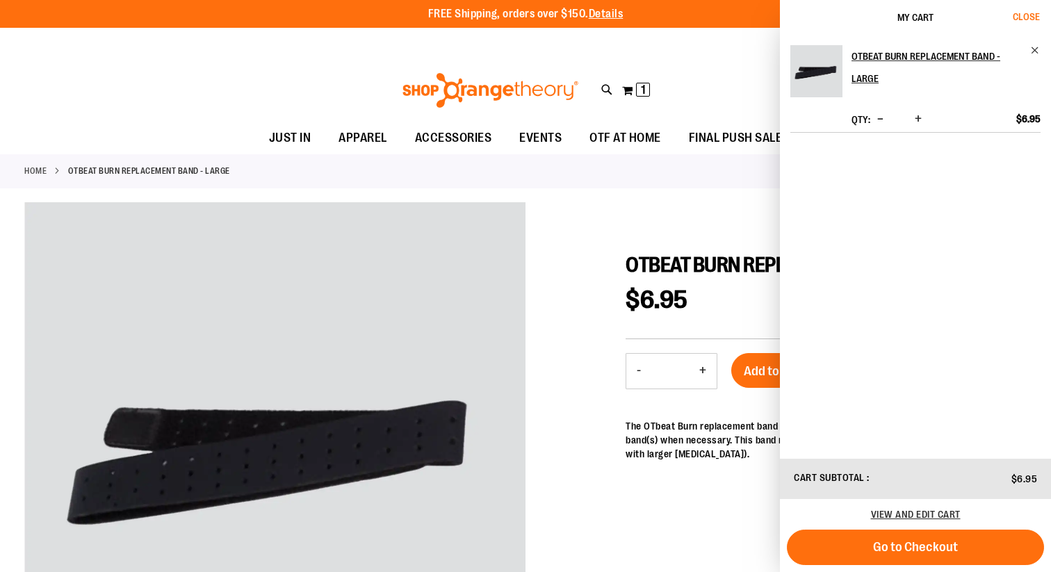 Image resolution: width=1051 pixels, height=572 pixels. Describe the element at coordinates (363, 138) in the screenshot. I see `span: APPAREL` at that location.